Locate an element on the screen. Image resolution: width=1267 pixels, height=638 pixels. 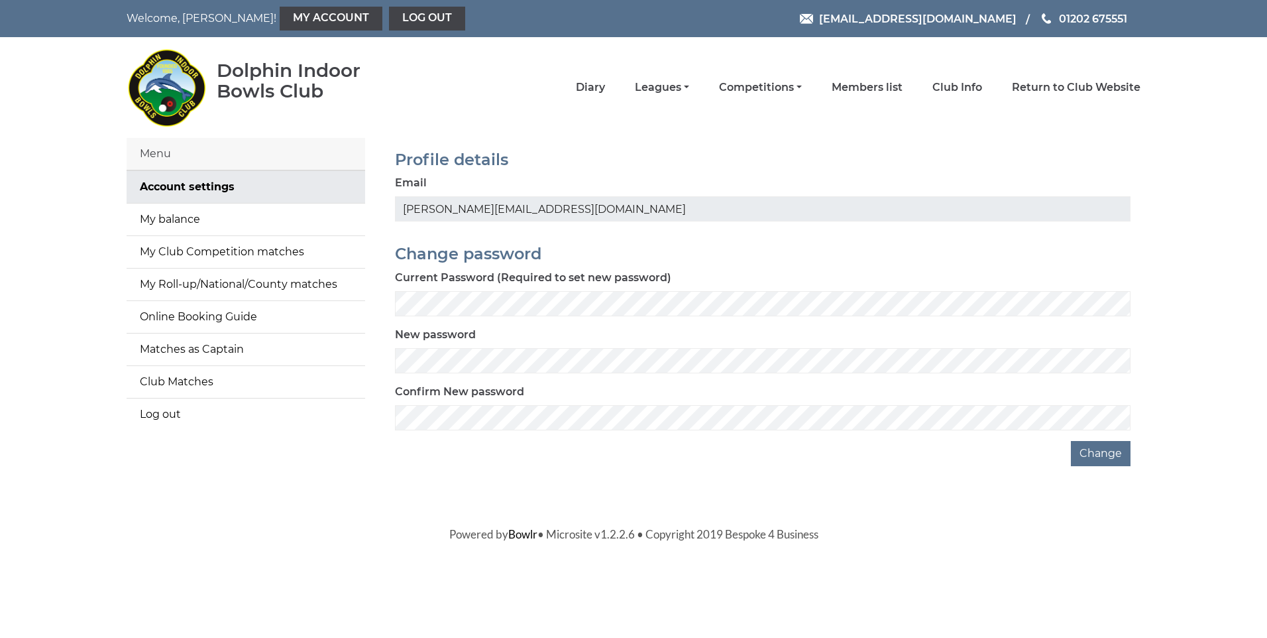
label: Current Password (Required to set new password) is located at coordinates (533, 278).